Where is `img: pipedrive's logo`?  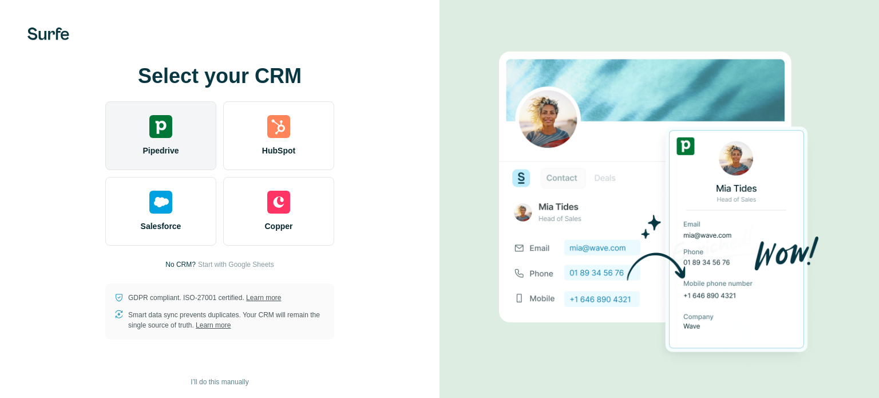
img: pipedrive's logo is located at coordinates (161, 126).